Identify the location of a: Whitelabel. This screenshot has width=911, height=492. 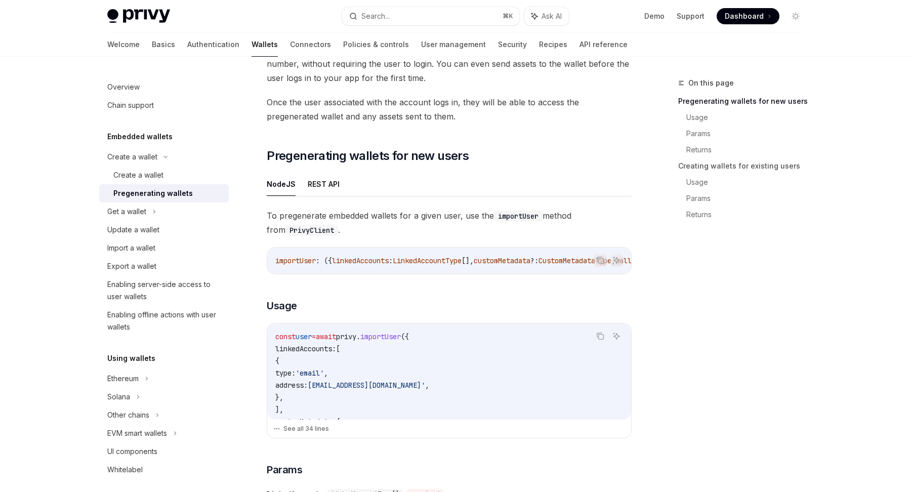
(164, 470).